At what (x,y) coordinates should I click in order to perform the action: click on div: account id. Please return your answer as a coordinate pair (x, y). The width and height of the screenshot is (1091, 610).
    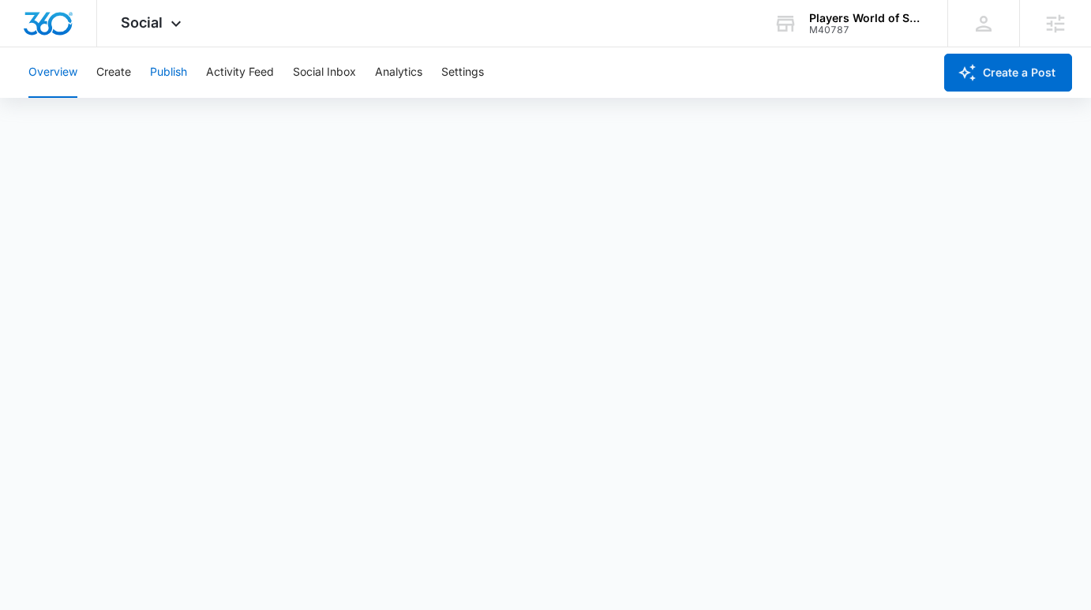
    Looking at the image, I should click on (867, 30).